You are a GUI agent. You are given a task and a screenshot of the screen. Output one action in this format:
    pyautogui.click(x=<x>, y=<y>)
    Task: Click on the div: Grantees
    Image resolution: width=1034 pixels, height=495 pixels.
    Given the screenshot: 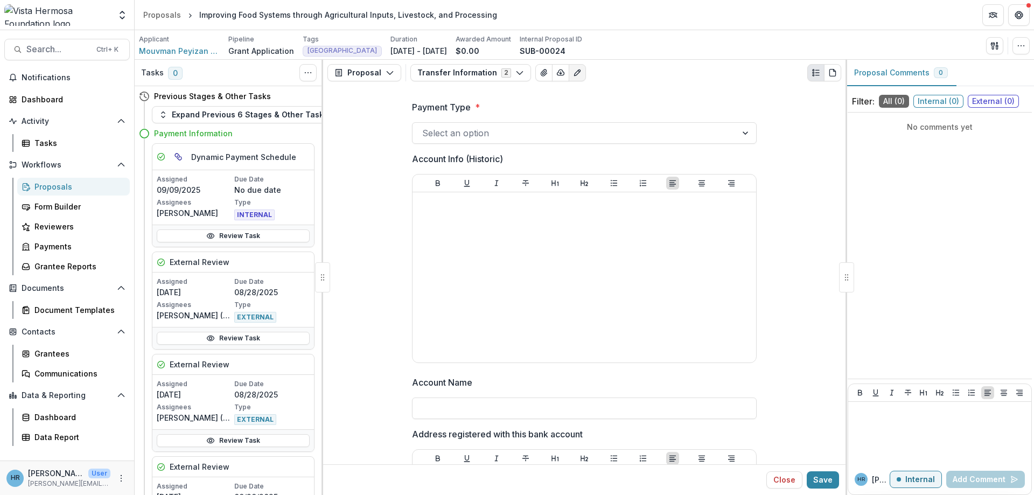 What is the action you would take?
    pyautogui.click(x=78, y=353)
    